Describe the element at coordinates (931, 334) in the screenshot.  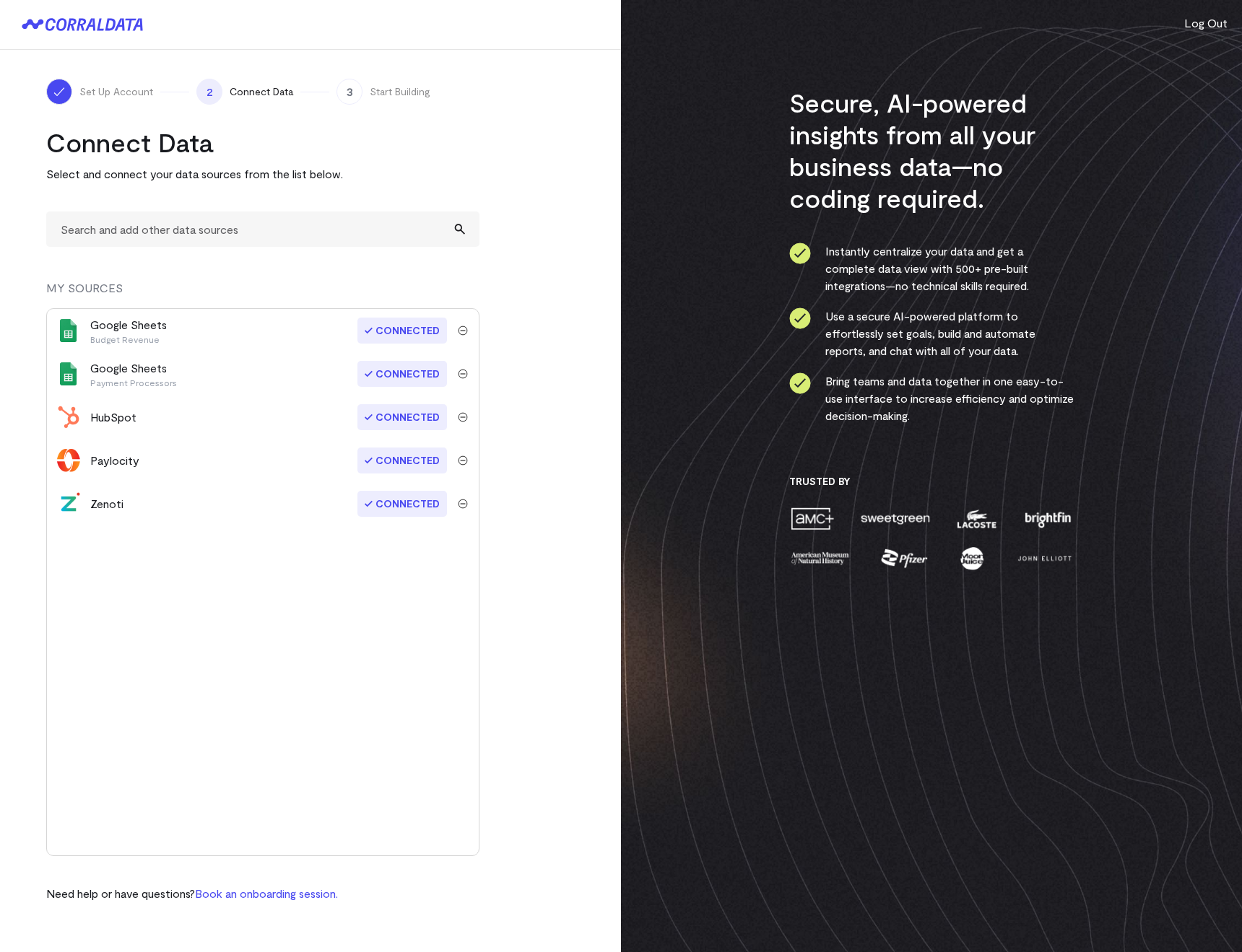
I see `li: Use a secure AI-powered platform to effortlessly set goals, build and automate reports, and chat ...` at that location.